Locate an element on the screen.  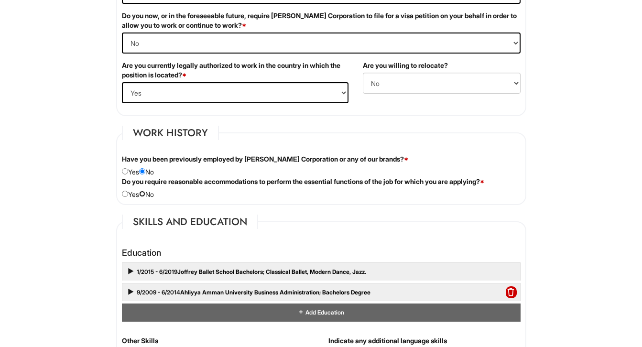
span: 1/2015 - 6/2019 is located at coordinates (156, 271).